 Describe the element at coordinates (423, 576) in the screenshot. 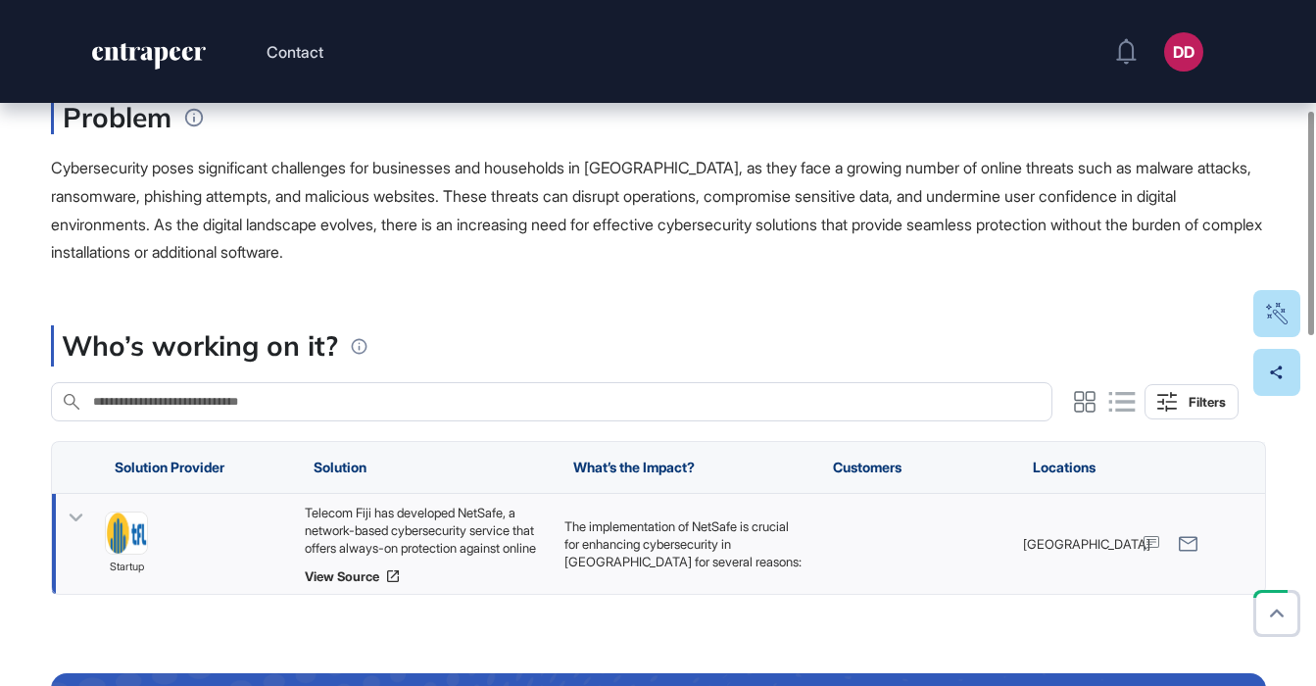

I see `a: View Source` at that location.